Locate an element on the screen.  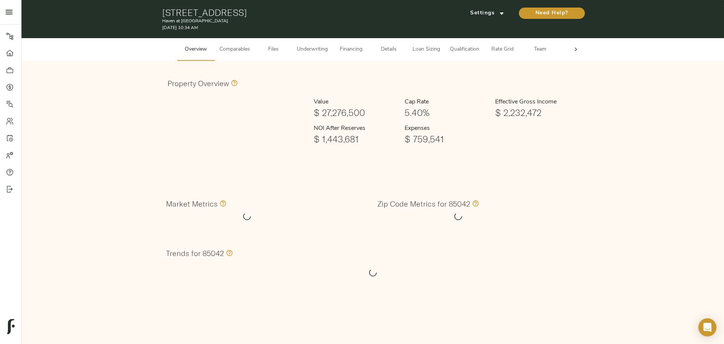
span: Files is located at coordinates (274, 49).